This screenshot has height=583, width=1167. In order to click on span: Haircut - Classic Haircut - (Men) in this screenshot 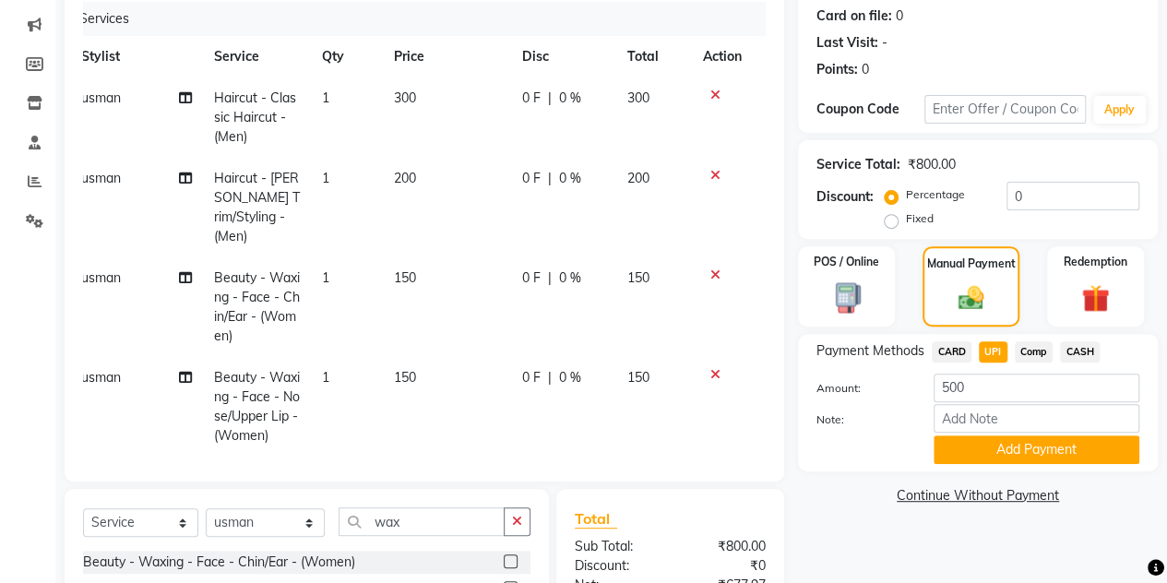, I will do `click(255, 117)`.